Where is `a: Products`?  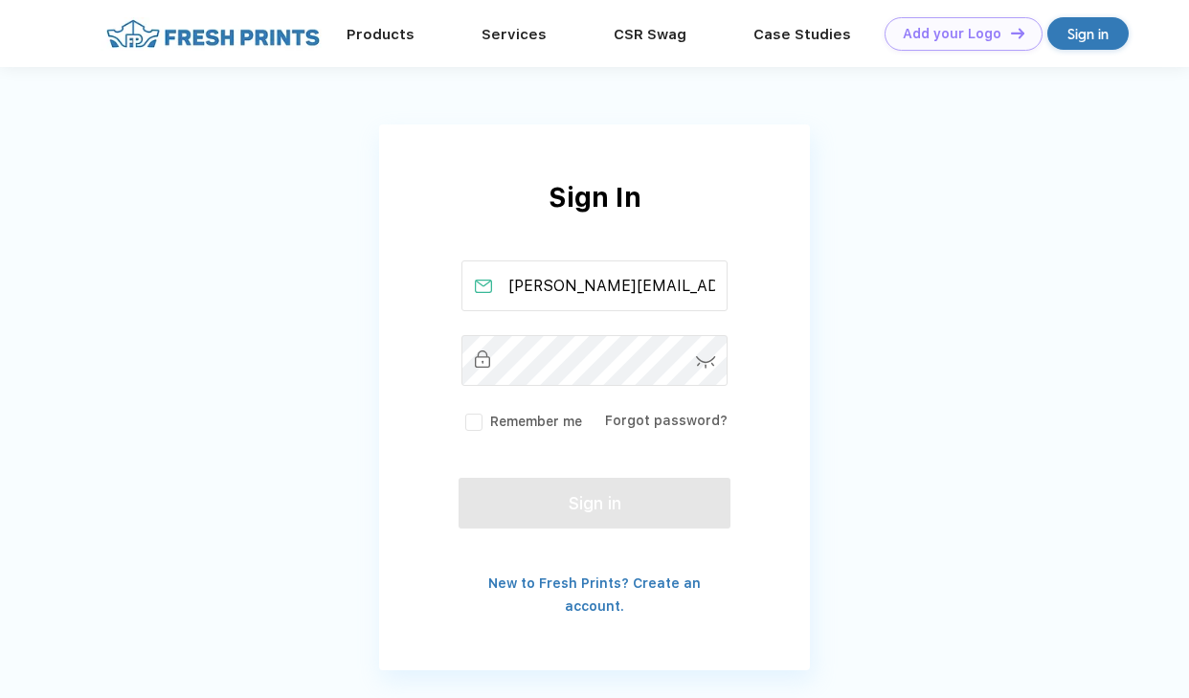
a: Products is located at coordinates (380, 34).